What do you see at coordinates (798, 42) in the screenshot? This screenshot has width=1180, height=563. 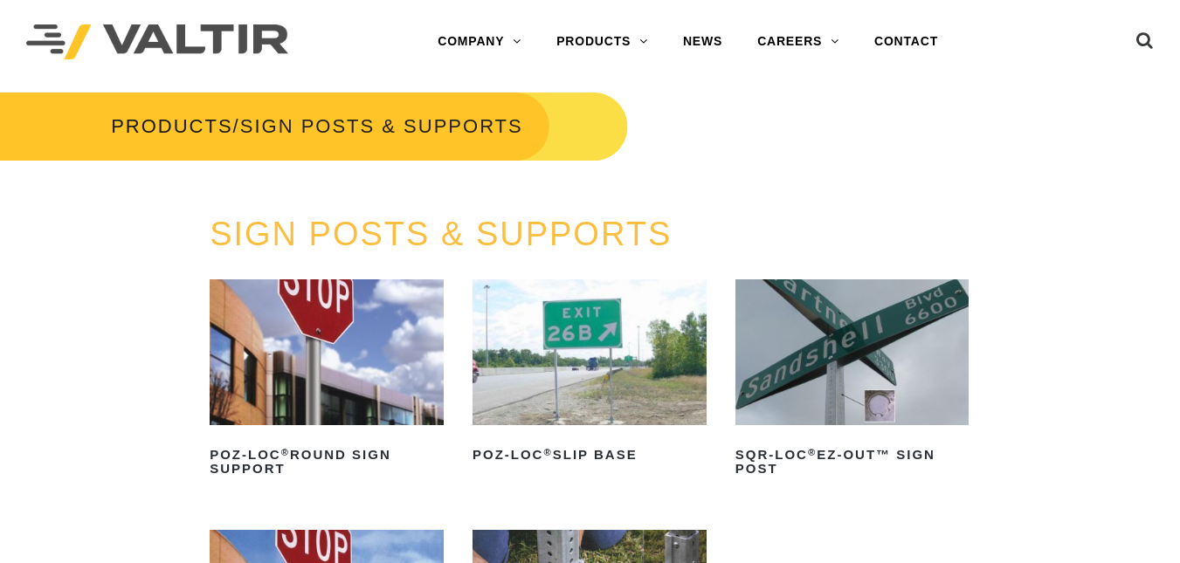 I see `a: CAREERS` at bounding box center [798, 42].